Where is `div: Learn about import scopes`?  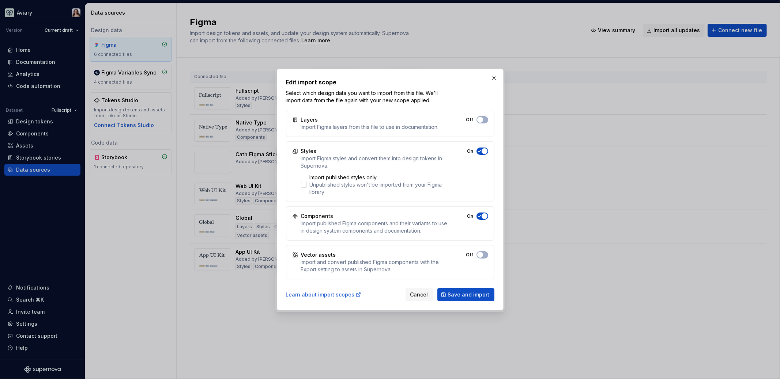 div: Learn about import scopes is located at coordinates (323, 295).